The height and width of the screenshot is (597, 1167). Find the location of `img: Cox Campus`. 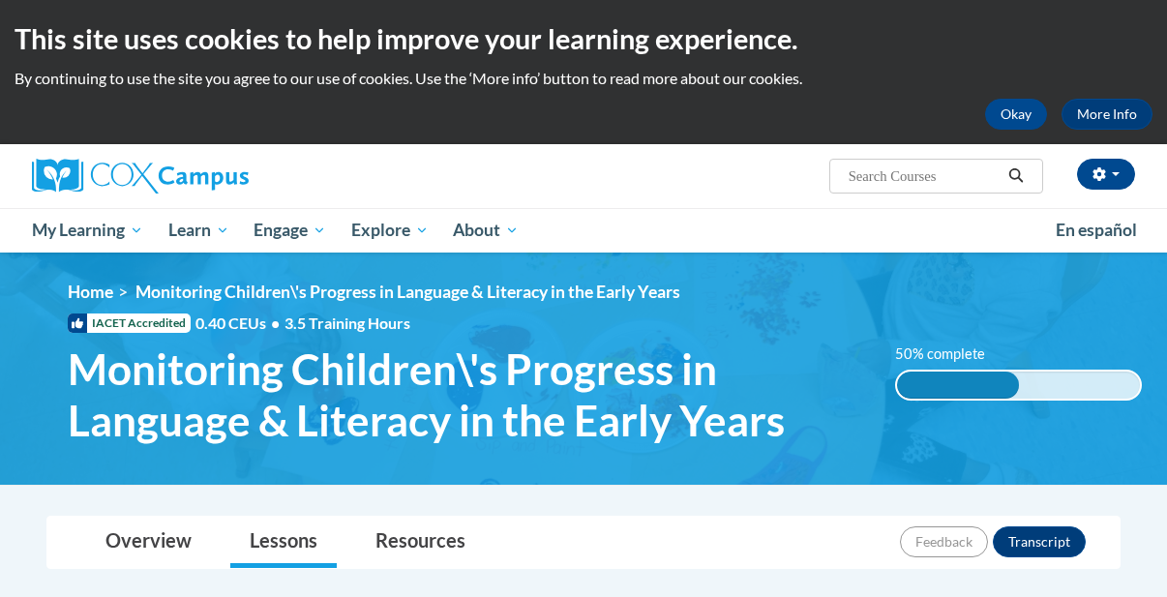

img: Cox Campus is located at coordinates (140, 176).